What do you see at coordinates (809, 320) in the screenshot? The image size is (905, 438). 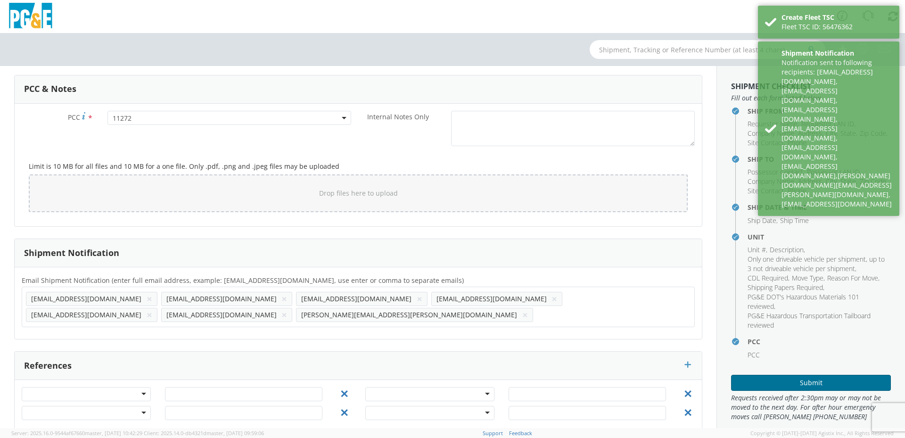 I see `span: PG&E Hazardous Transportation Tailboard reviewed` at bounding box center [809, 320].